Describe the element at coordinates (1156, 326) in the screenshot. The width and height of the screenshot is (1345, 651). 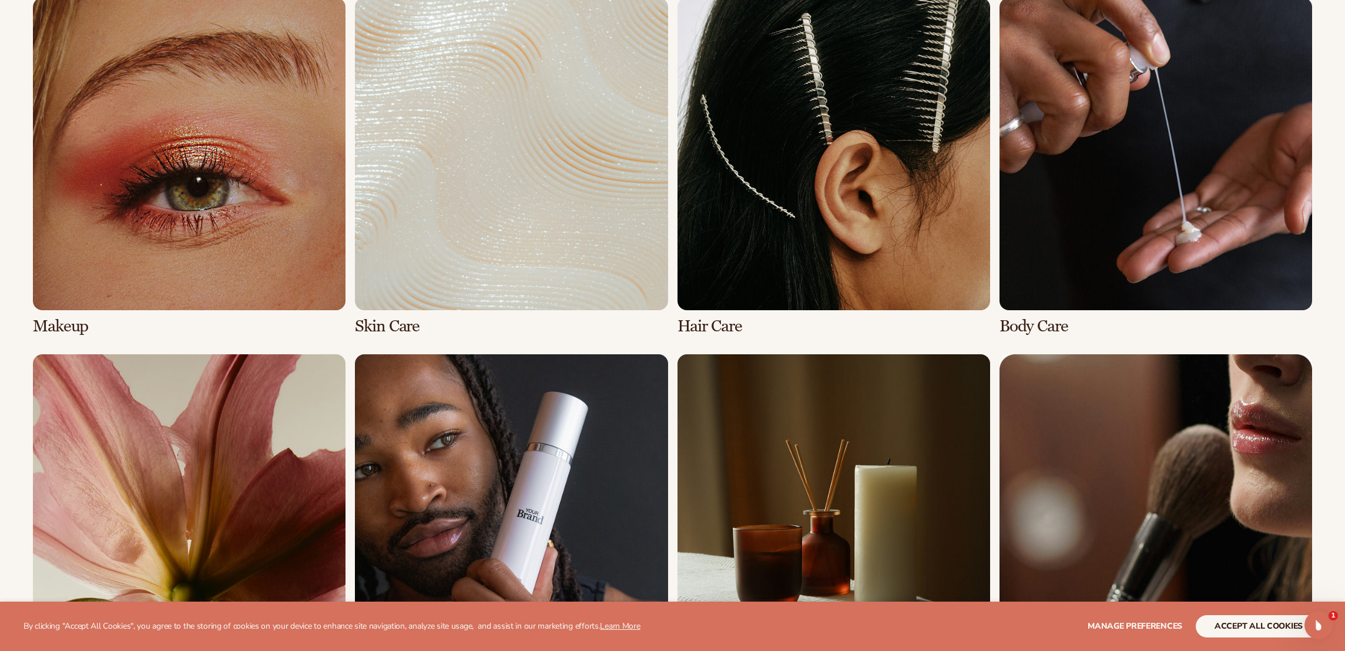
I see `h3: Body Care` at that location.